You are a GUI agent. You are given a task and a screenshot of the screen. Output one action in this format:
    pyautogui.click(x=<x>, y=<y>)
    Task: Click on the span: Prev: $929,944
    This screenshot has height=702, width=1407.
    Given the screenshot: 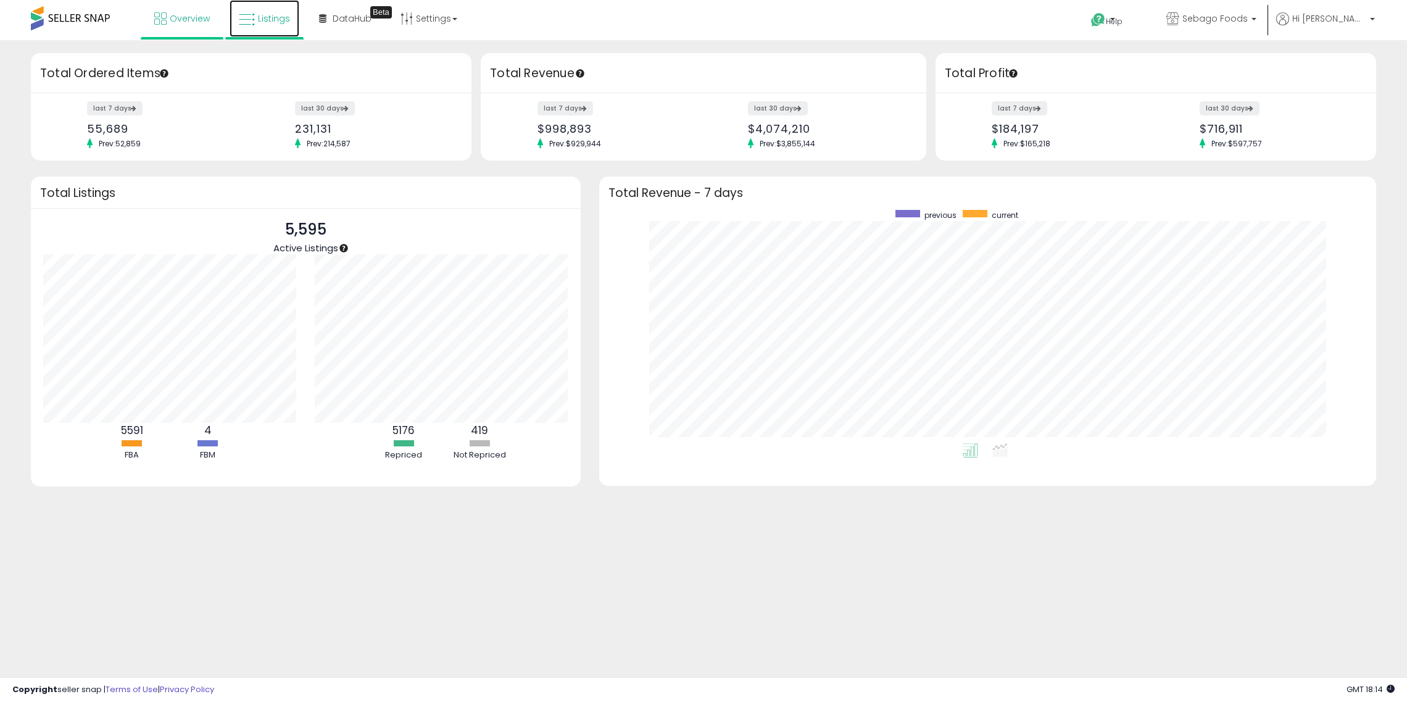 What is the action you would take?
    pyautogui.click(x=575, y=143)
    